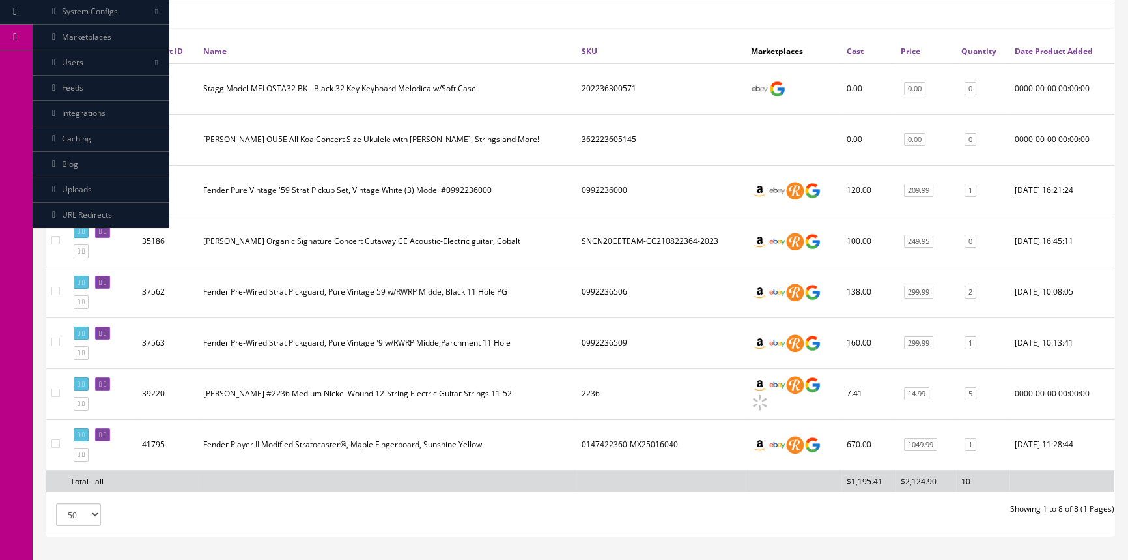 This screenshot has height=560, width=1128. I want to click on td: 362223605145, so click(661, 139).